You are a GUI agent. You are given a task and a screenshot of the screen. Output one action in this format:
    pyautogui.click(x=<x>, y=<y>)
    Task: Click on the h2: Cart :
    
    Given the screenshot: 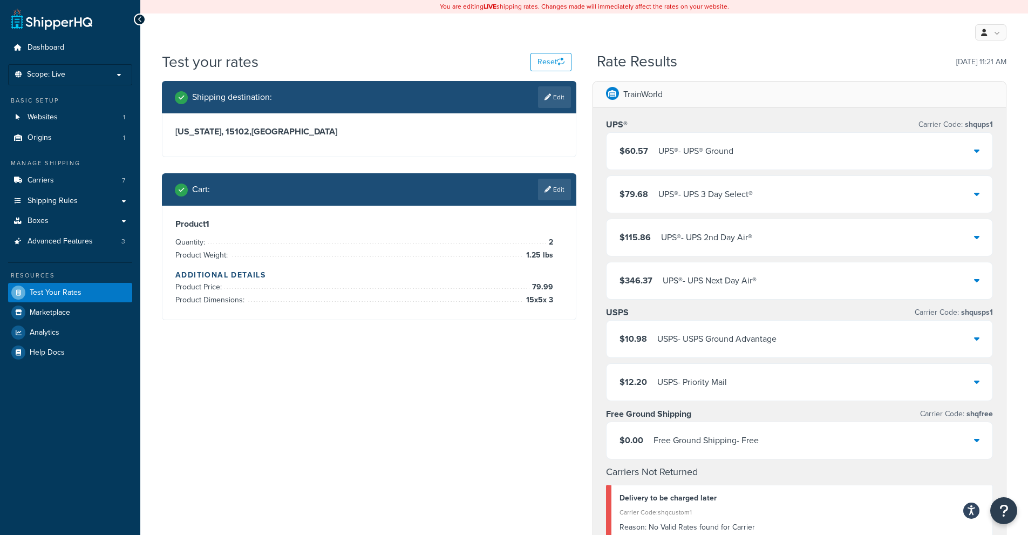 What is the action you would take?
    pyautogui.click(x=201, y=189)
    